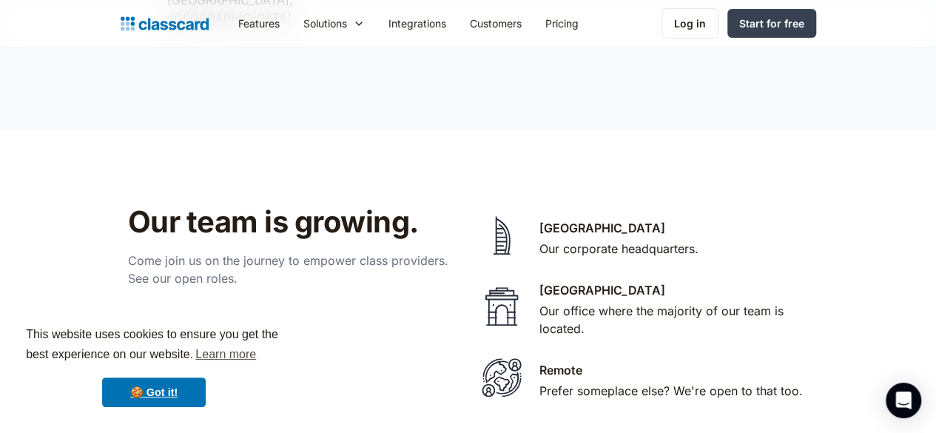 This screenshot has width=936, height=433. What do you see at coordinates (363, 222) in the screenshot?
I see `h2: Our team is growing.` at bounding box center [363, 222].